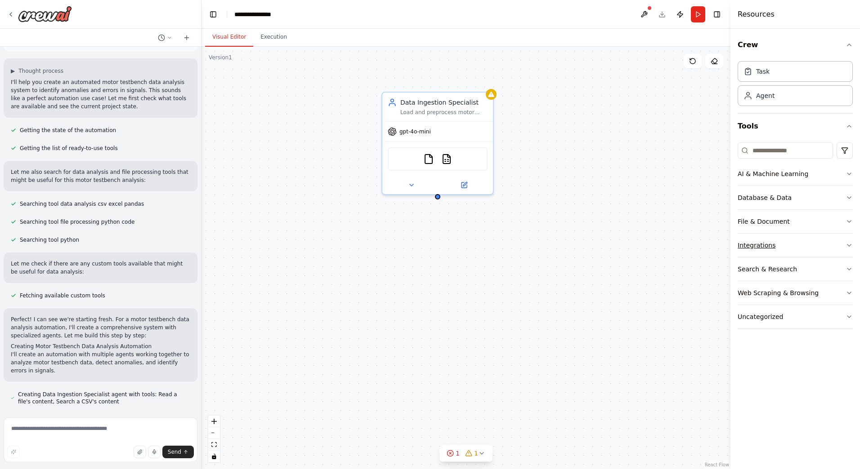 The width and height of the screenshot is (860, 469). I want to click on div: Task, so click(763, 71).